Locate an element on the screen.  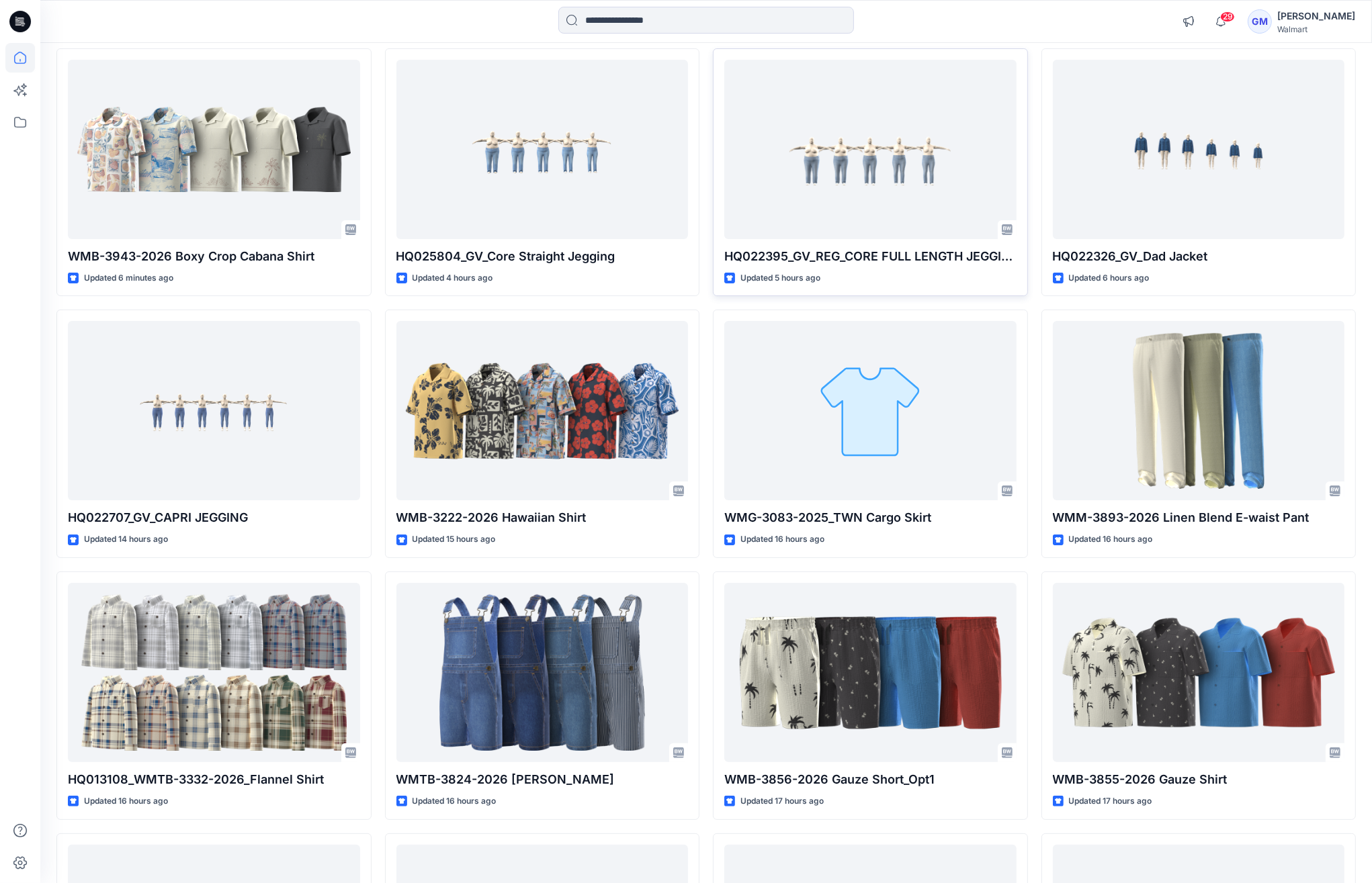
p: WMB-3856-2026 Gauze Short_Opt1 is located at coordinates (870, 779).